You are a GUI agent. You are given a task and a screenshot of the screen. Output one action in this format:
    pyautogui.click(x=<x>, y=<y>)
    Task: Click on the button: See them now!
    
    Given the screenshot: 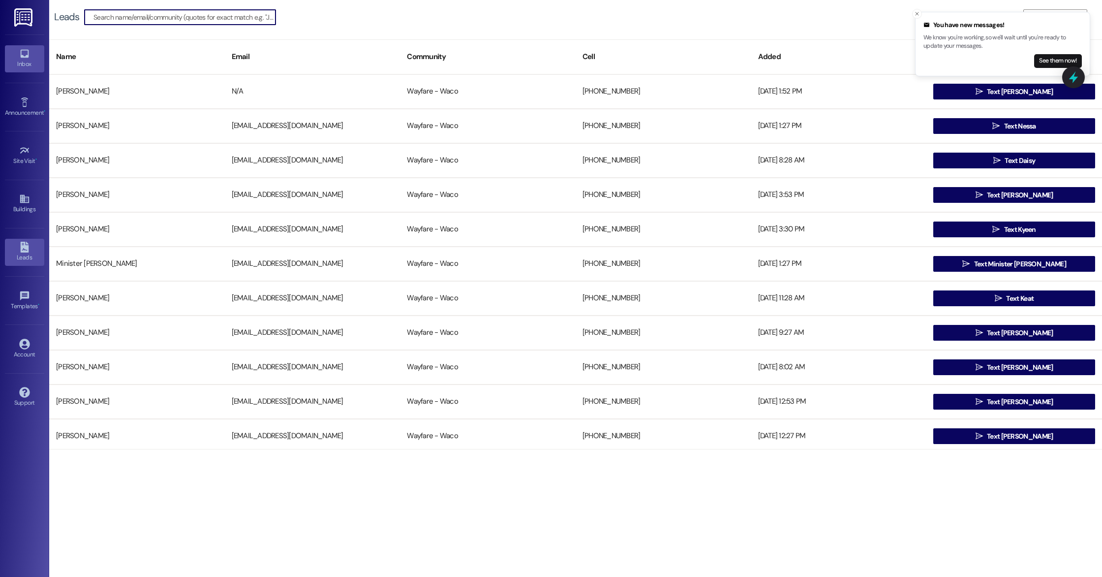 What is the action you would take?
    pyautogui.click(x=1058, y=61)
    